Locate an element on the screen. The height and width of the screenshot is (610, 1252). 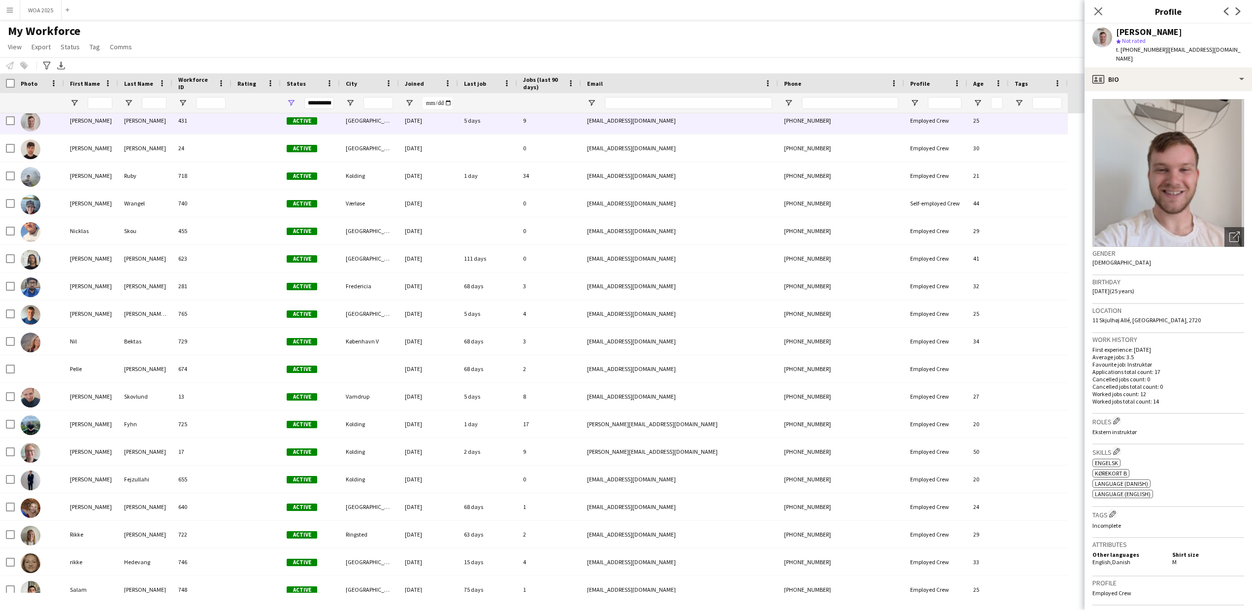
div: 50 is located at coordinates (988, 451).